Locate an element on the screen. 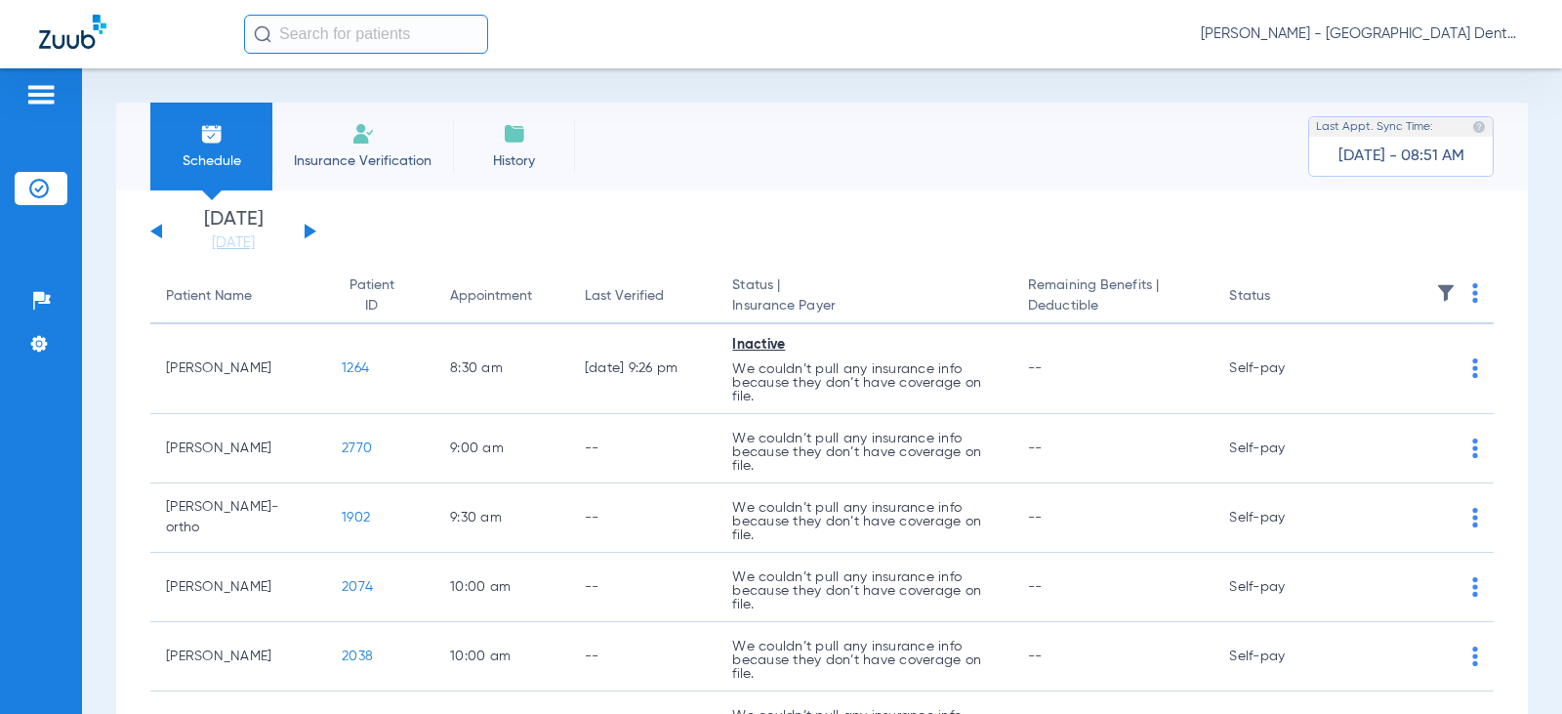 The height and width of the screenshot is (714, 1562). span: Insurance Verification is located at coordinates (362, 161).